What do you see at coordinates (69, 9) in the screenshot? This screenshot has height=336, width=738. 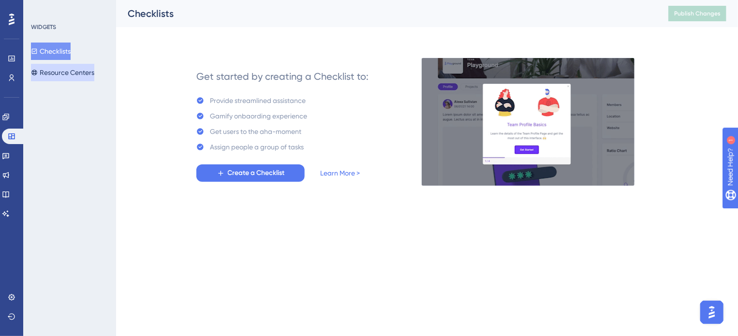 I see `div: 1` at bounding box center [69, 9].